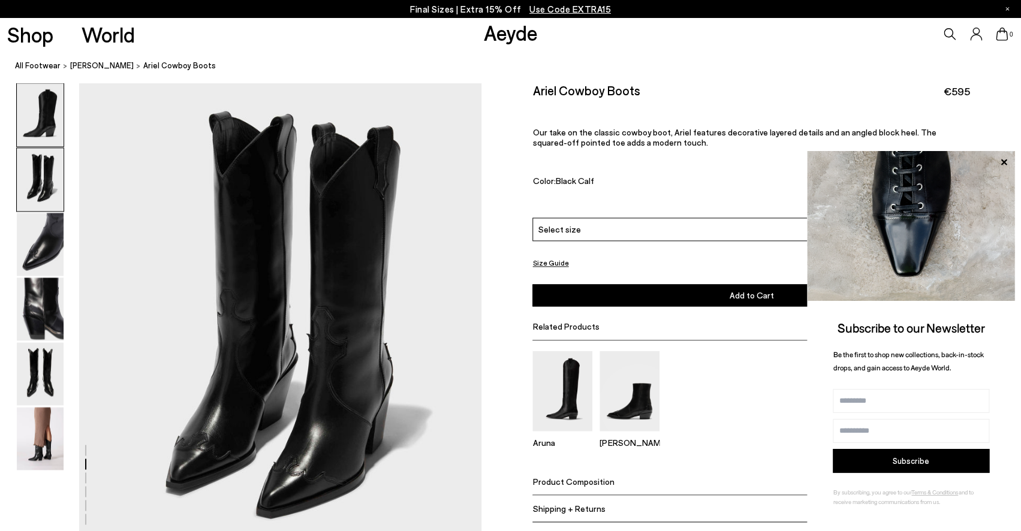 The height and width of the screenshot is (531, 1021). I want to click on span: Add to Cart, so click(751, 296).